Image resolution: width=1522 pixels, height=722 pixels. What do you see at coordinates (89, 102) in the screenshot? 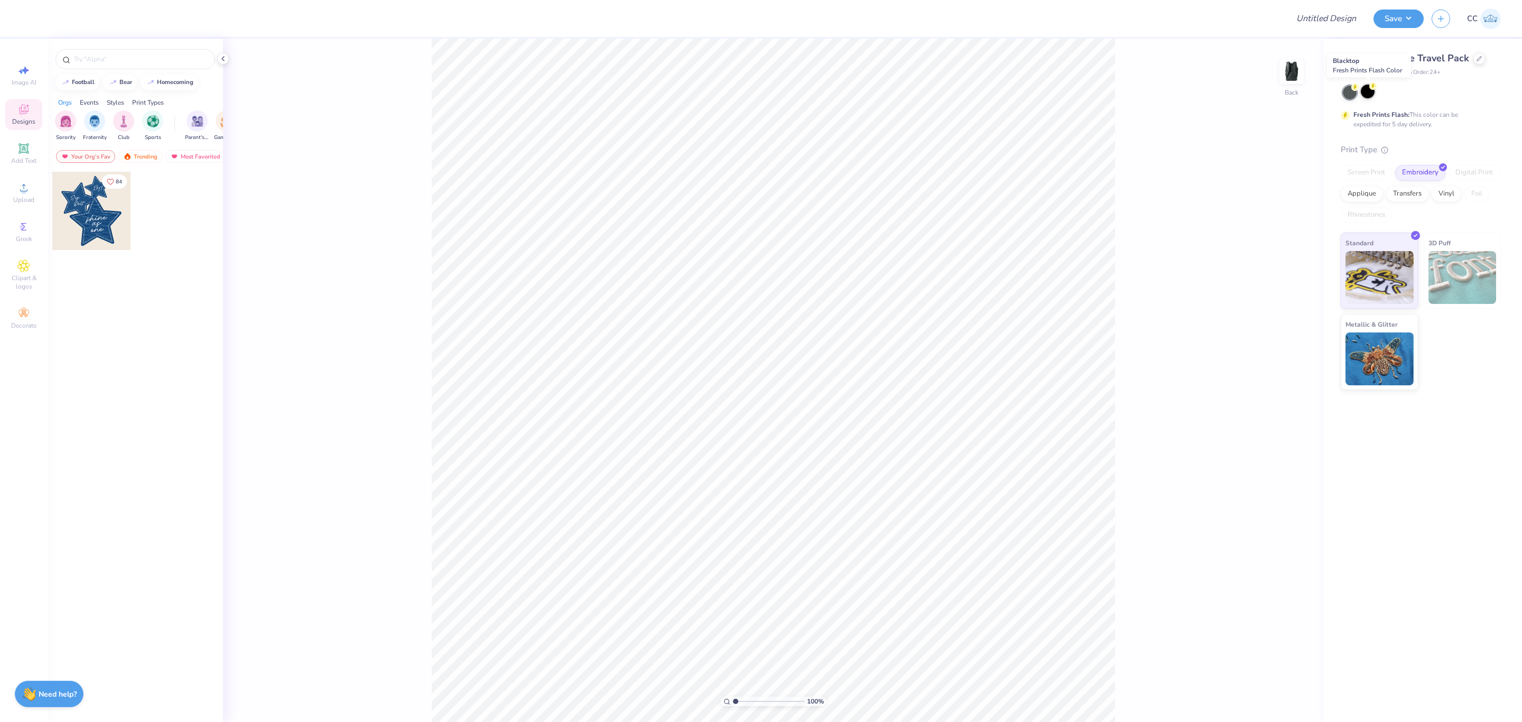
I see `div: Events` at bounding box center [89, 102].